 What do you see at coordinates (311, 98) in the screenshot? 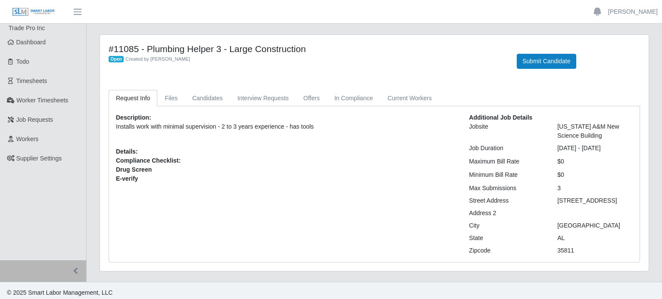
I see `a: Offers` at bounding box center [311, 98].